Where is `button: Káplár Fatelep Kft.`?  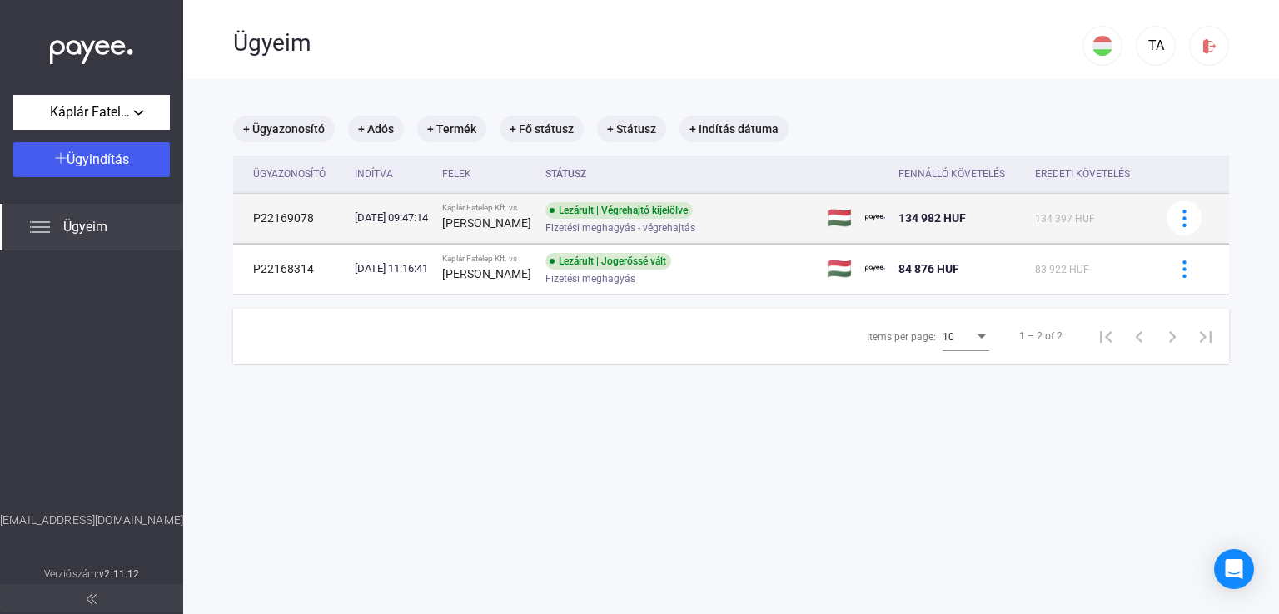 button: Káplár Fatelep Kft. is located at coordinates (92, 112).